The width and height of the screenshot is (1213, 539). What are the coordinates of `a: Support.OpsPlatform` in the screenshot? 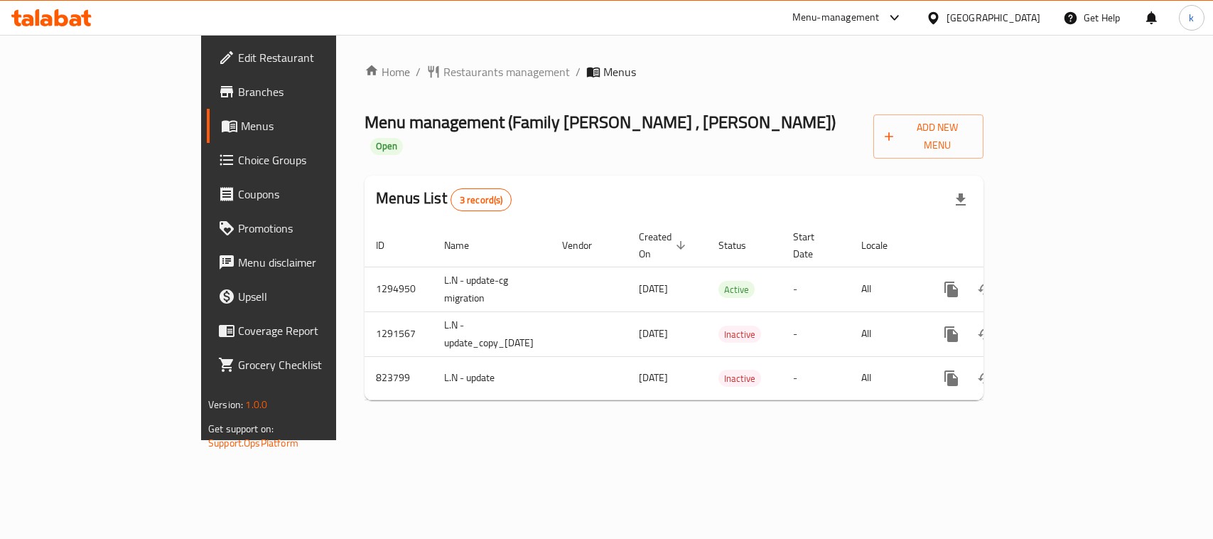 It's located at (253, 443).